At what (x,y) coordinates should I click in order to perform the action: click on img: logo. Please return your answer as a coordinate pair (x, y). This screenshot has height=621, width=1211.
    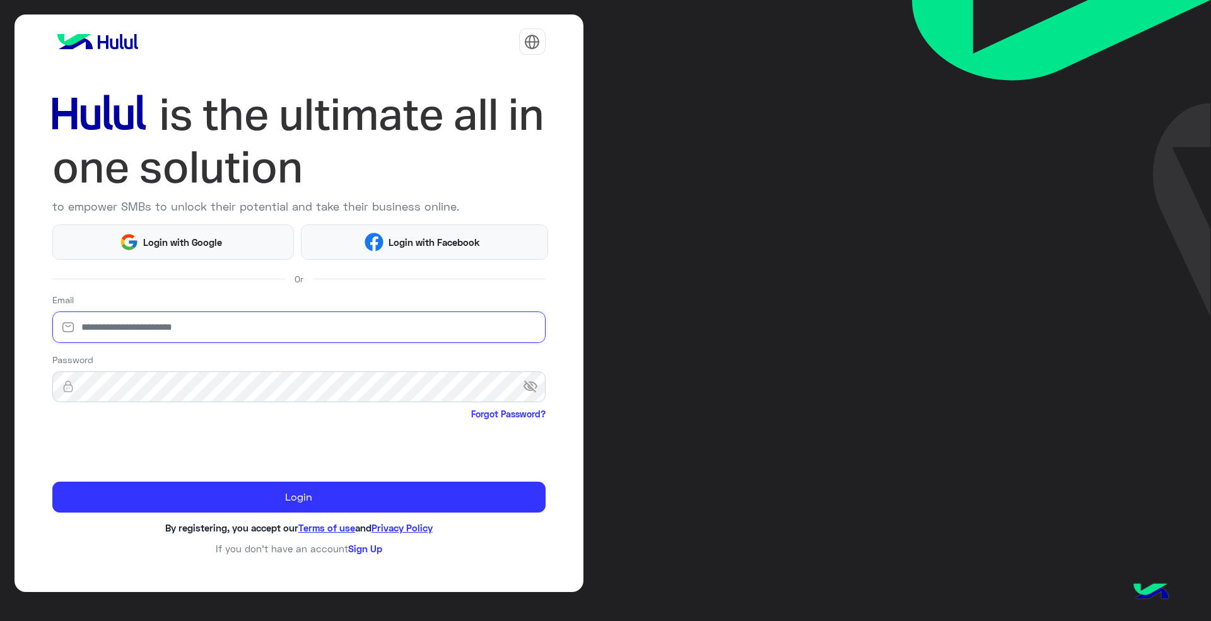
    Looking at the image, I should click on (98, 42).